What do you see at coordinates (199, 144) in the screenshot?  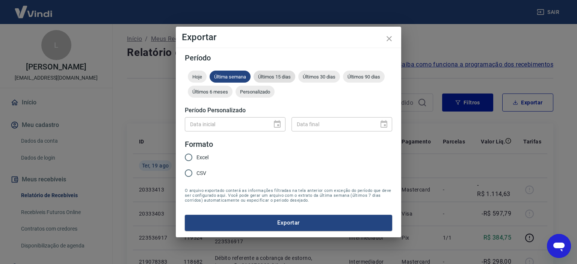 I see `legend: Formato` at bounding box center [199, 144].